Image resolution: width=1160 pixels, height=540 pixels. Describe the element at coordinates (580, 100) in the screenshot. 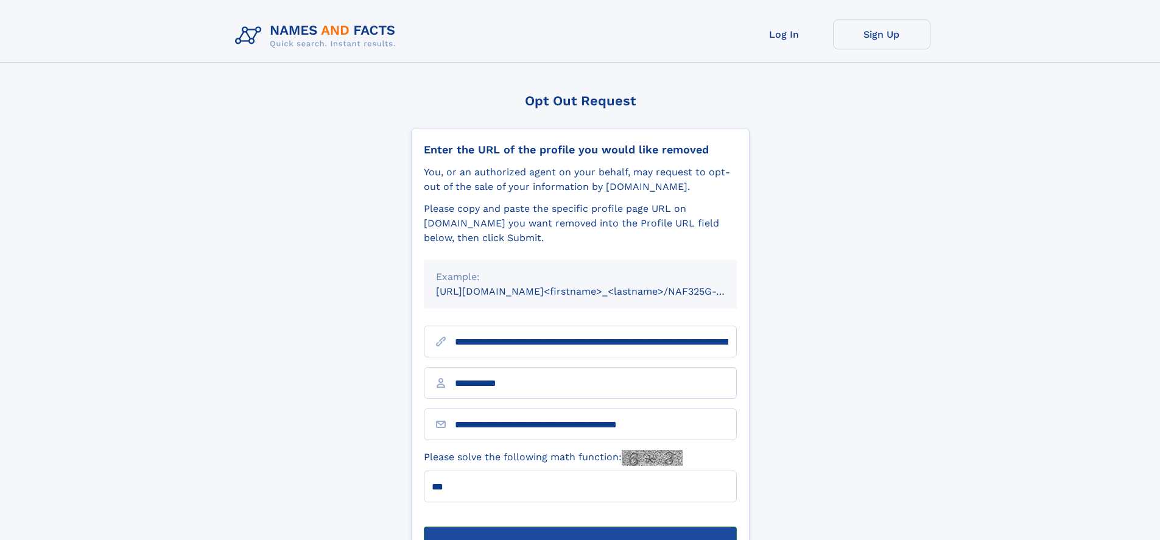

I see `div: Opt Out Request` at that location.